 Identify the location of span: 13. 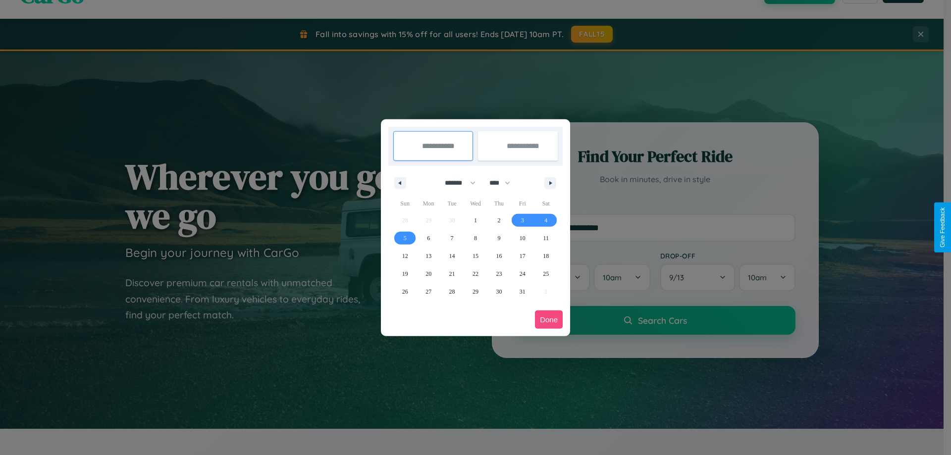
(428, 256).